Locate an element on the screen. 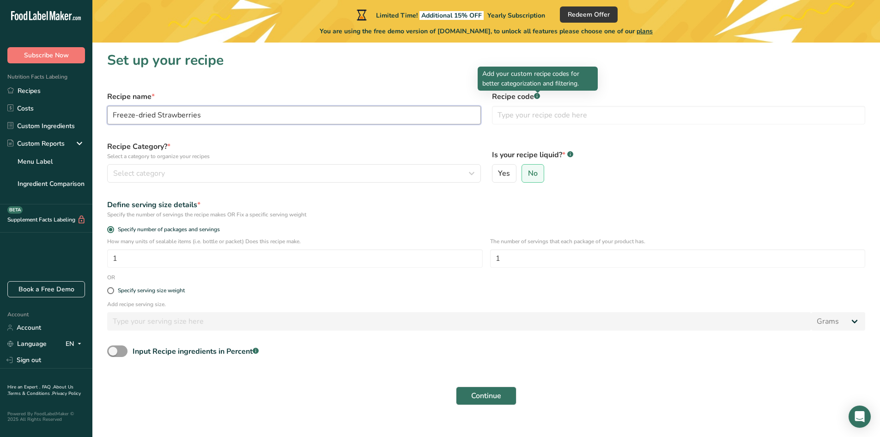 The height and width of the screenshot is (437, 880). span: No is located at coordinates (533, 173).